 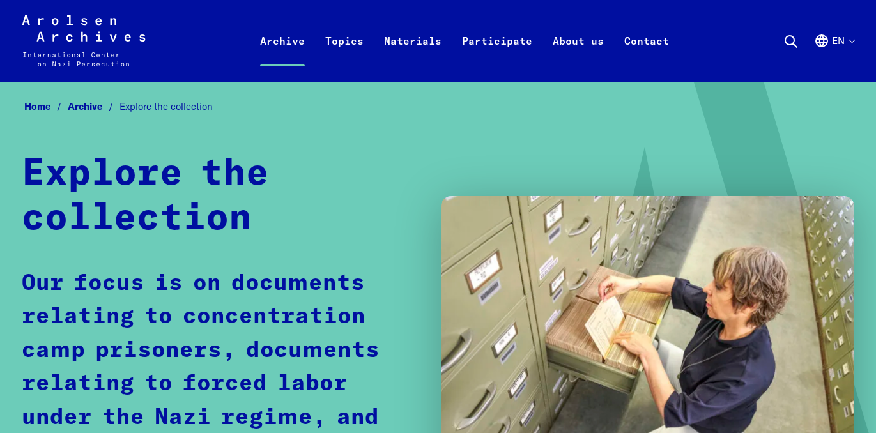 What do you see at coordinates (497, 56) in the screenshot?
I see `a: Participate` at bounding box center [497, 56].